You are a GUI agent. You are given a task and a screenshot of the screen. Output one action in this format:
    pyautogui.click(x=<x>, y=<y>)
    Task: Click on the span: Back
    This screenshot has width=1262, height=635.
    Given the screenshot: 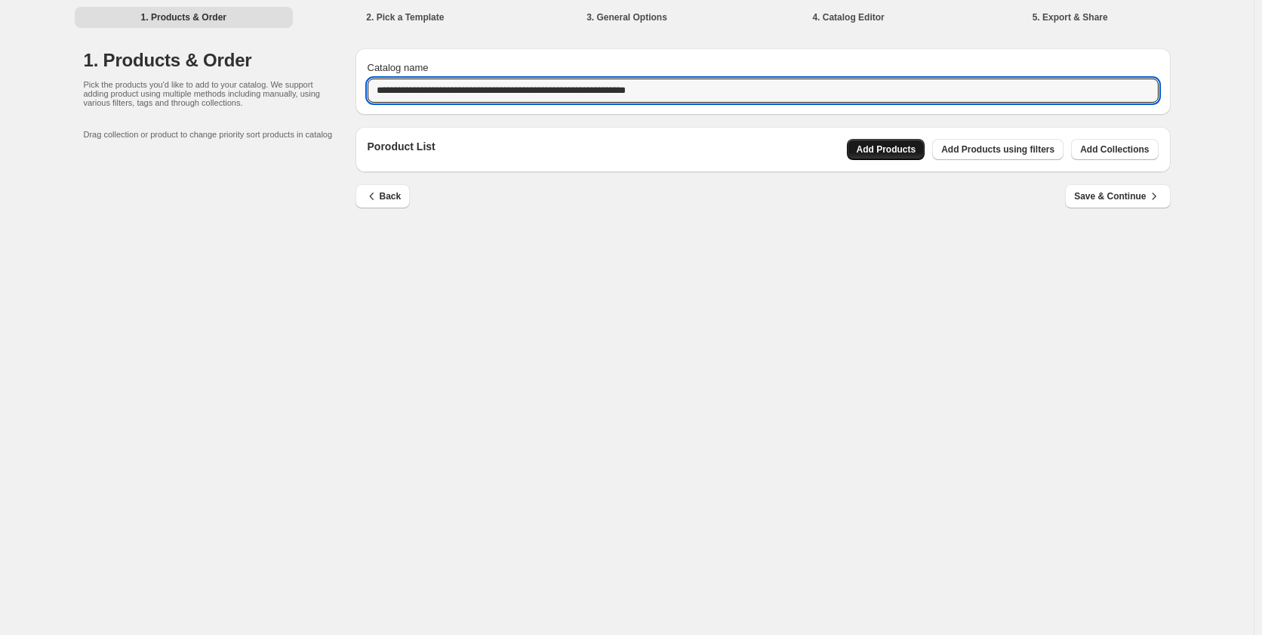 What is the action you would take?
    pyautogui.click(x=383, y=196)
    